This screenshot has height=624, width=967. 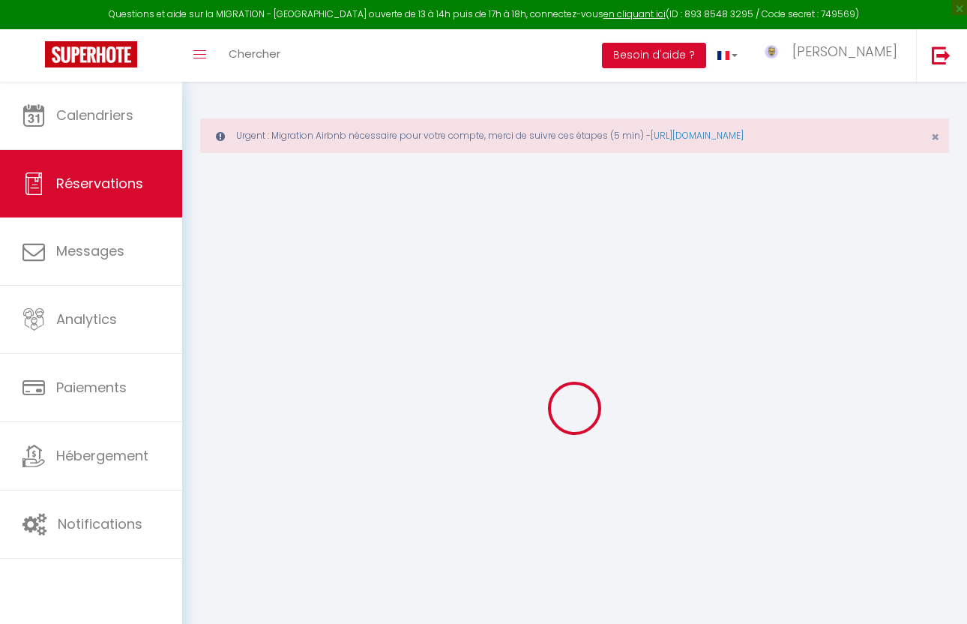 I want to click on span: Messages, so click(x=90, y=250).